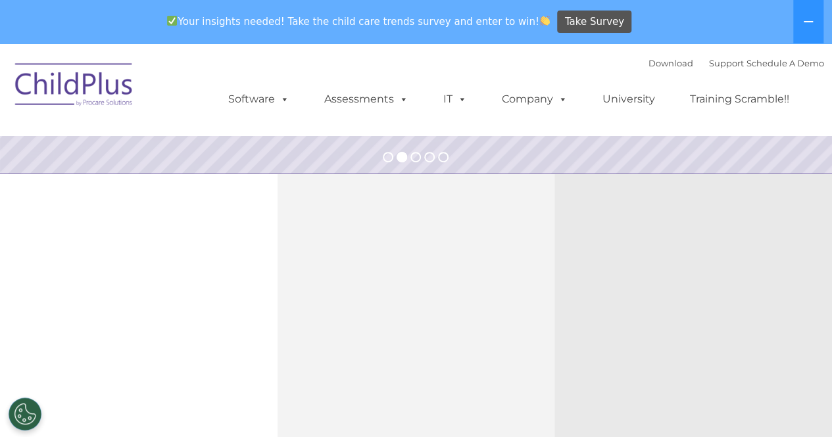 The image size is (832, 437). I want to click on a: Download, so click(671, 63).